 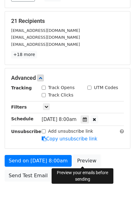 What do you see at coordinates (22, 119) in the screenshot?
I see `strong: Schedule` at bounding box center [22, 119].